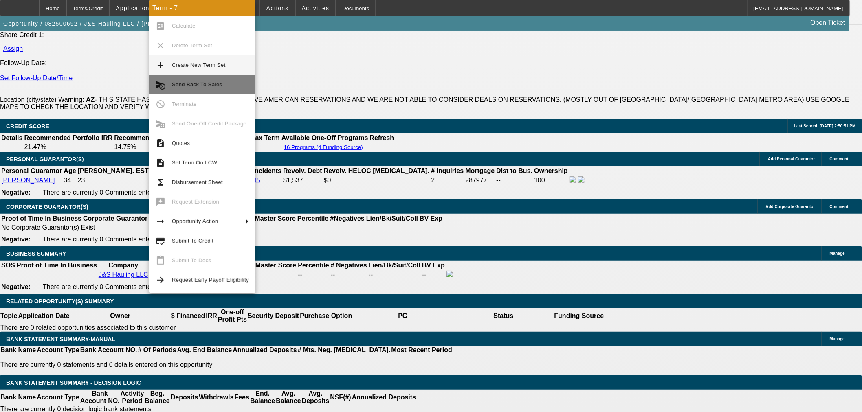 The width and height of the screenshot is (862, 412). What do you see at coordinates (28, 126) in the screenshot?
I see `span: CREDIT SCORE` at bounding box center [28, 126].